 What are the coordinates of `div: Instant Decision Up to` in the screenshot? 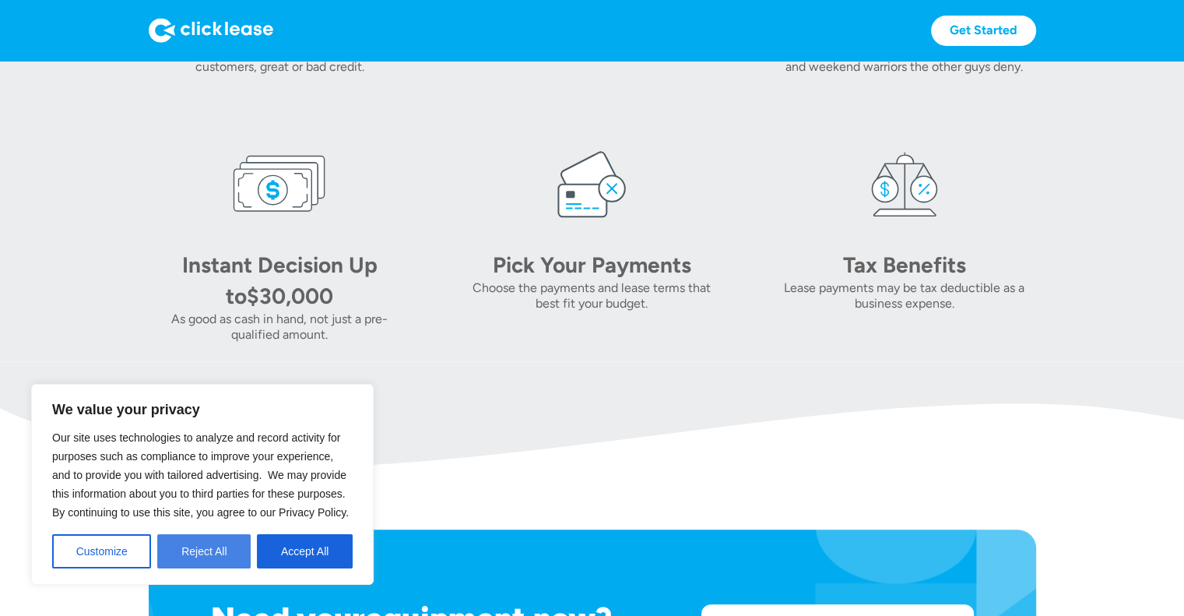 It's located at (279, 280).